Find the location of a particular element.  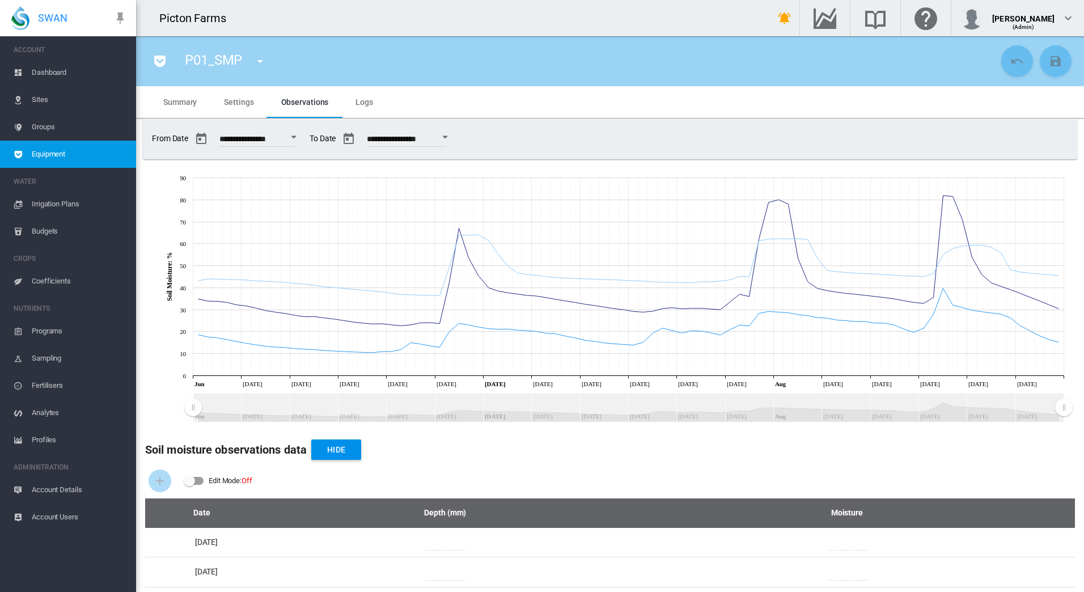

span: (Admin) is located at coordinates (1023, 27).